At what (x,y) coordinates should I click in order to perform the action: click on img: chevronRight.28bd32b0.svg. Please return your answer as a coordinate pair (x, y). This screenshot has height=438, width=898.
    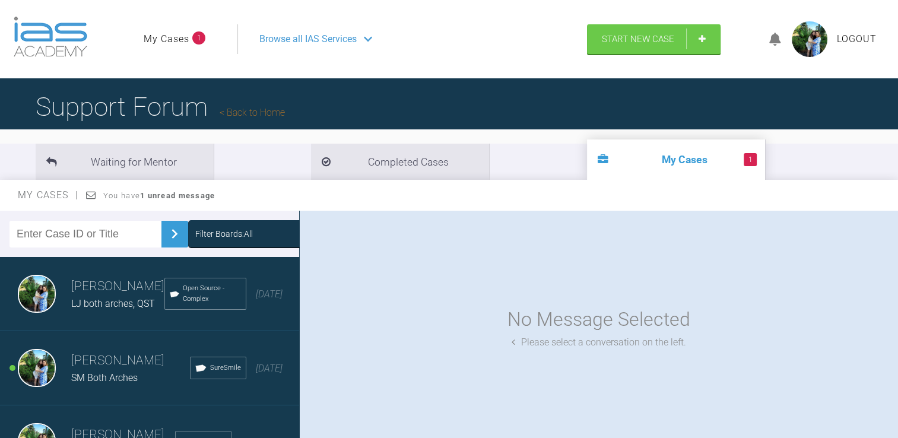
    Looking at the image, I should click on (174, 234).